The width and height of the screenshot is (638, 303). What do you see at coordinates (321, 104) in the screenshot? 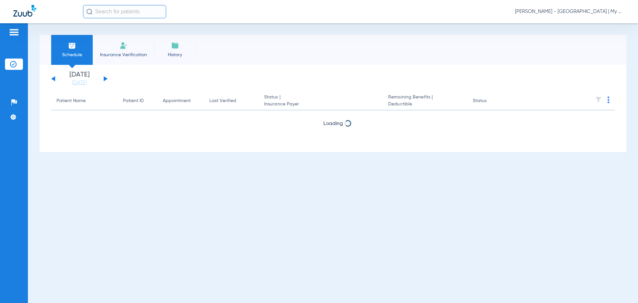
I see `span: Insurance Payer` at bounding box center [321, 104].